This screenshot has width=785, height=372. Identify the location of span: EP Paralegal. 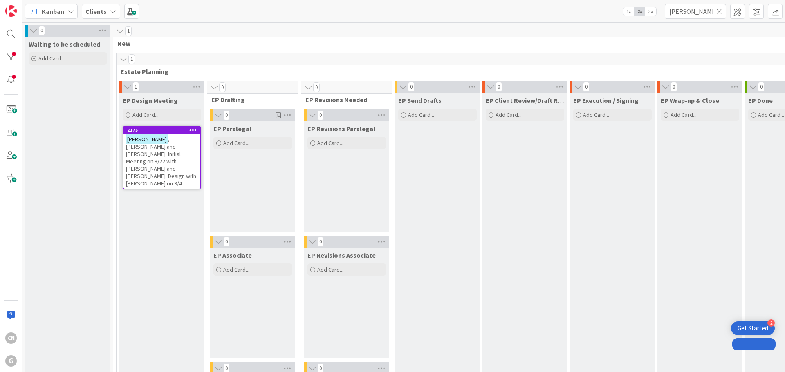
(232, 129).